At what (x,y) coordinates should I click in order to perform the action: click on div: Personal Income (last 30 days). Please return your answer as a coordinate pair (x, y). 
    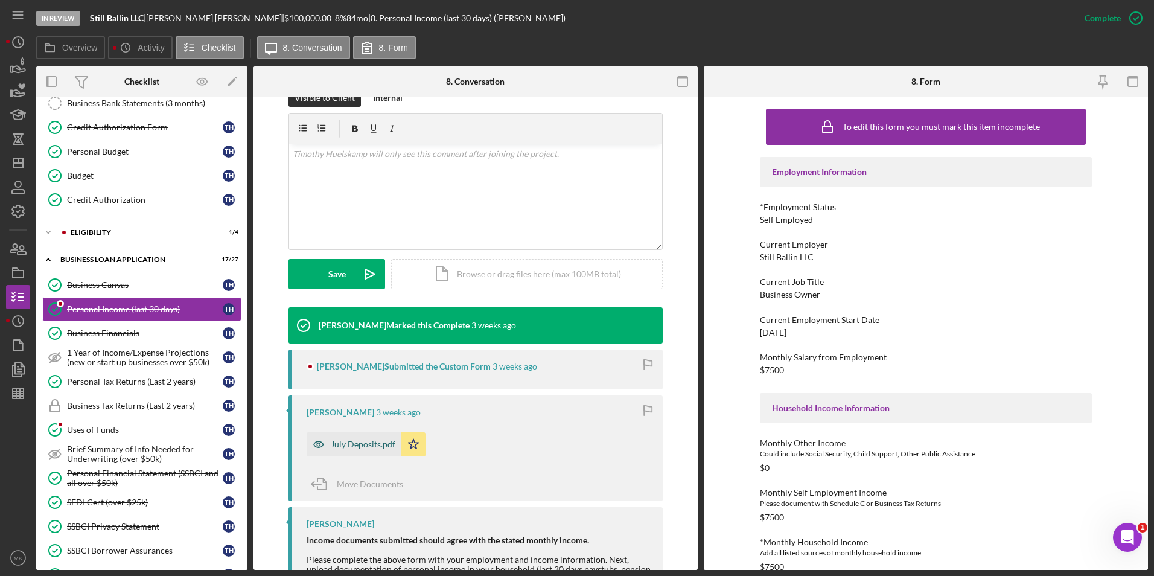
    Looking at the image, I should click on (145, 309).